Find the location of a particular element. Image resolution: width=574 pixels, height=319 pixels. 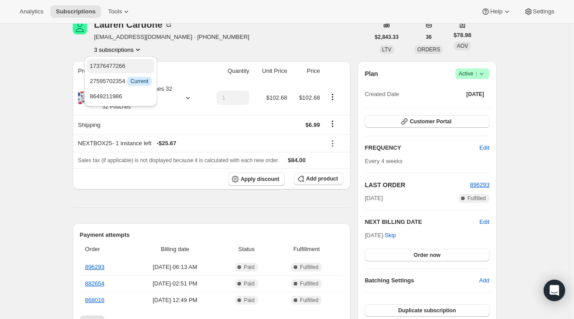

span: Help is located at coordinates (496, 12).